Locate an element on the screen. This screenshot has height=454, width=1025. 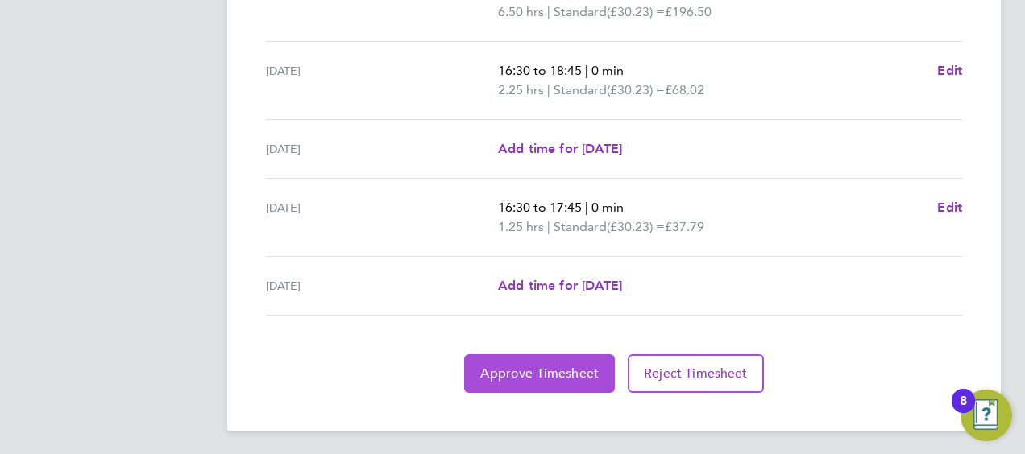
span: £68.02 is located at coordinates (684, 89).